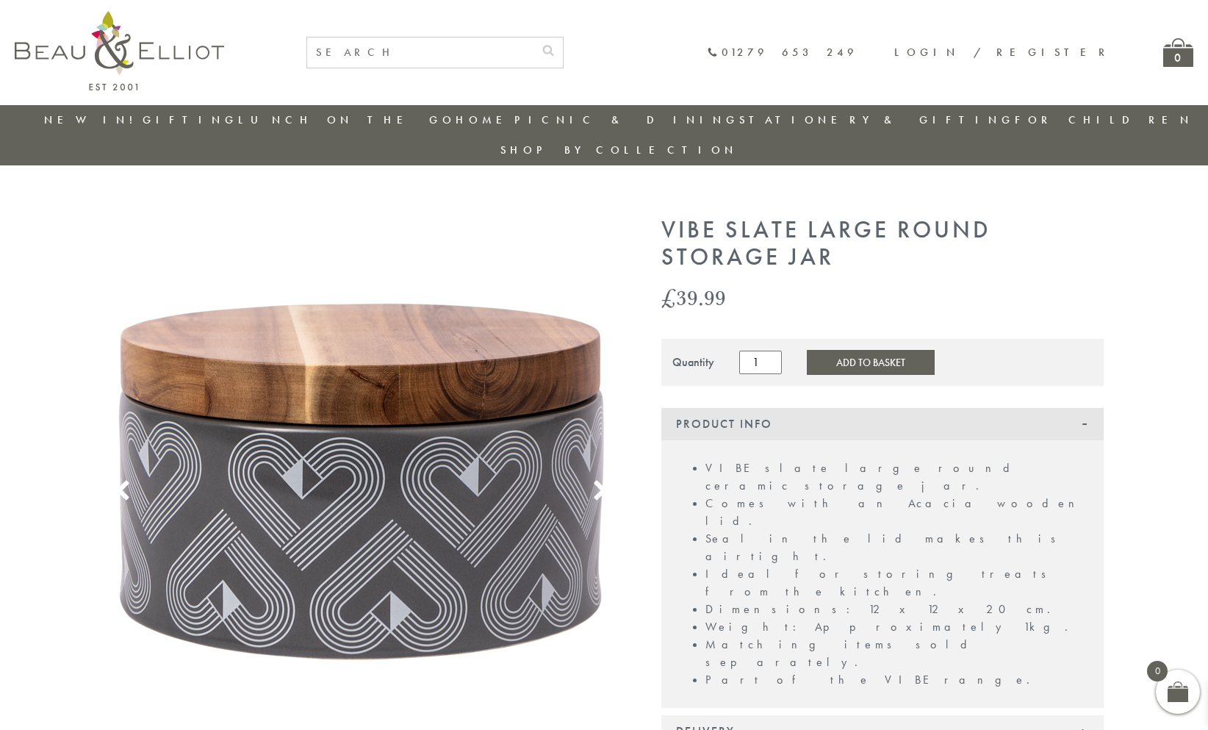  Describe the element at coordinates (897, 653) in the screenshot. I see `li: Matching items sold separately.` at that location.